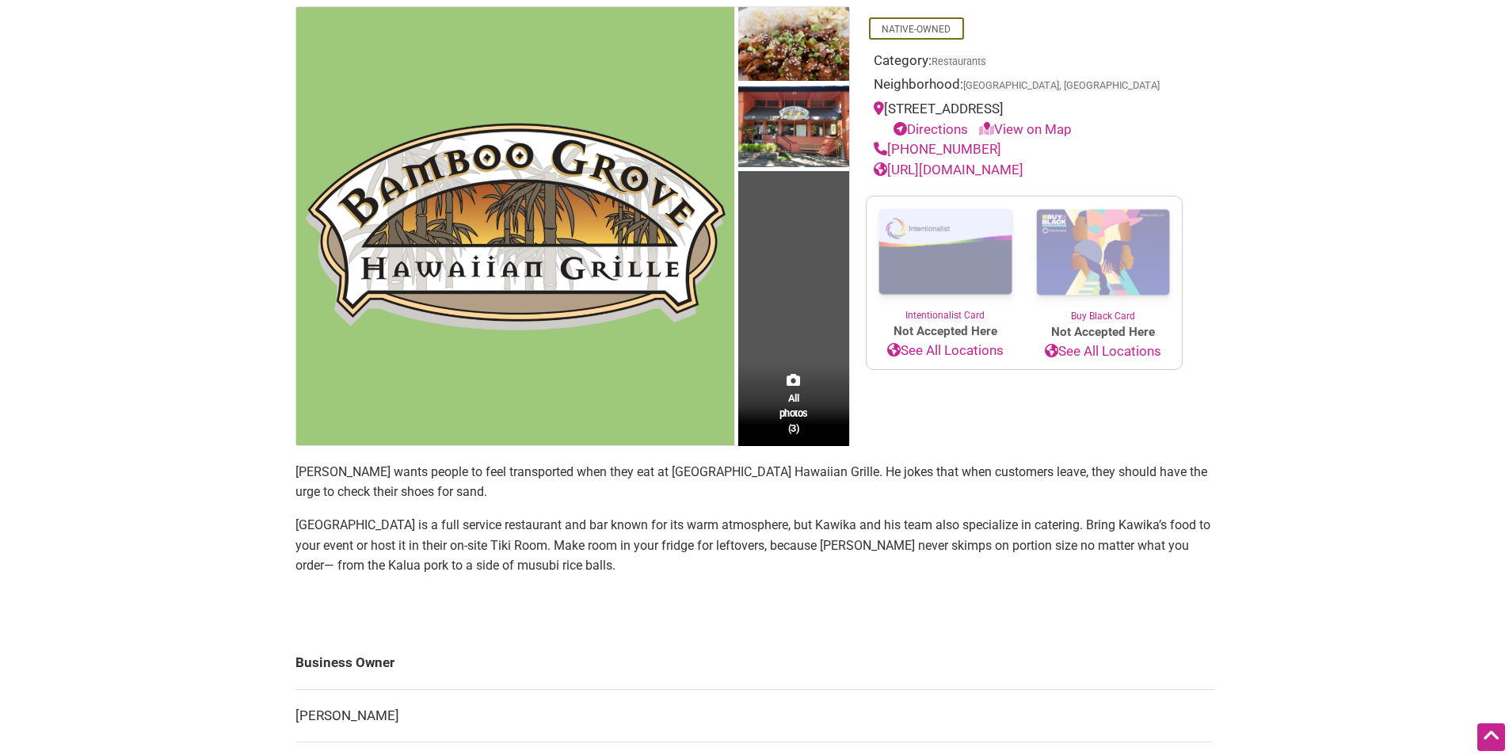 The image size is (1509, 755). Describe the element at coordinates (755, 663) in the screenshot. I see `td: Business Owner` at that location.